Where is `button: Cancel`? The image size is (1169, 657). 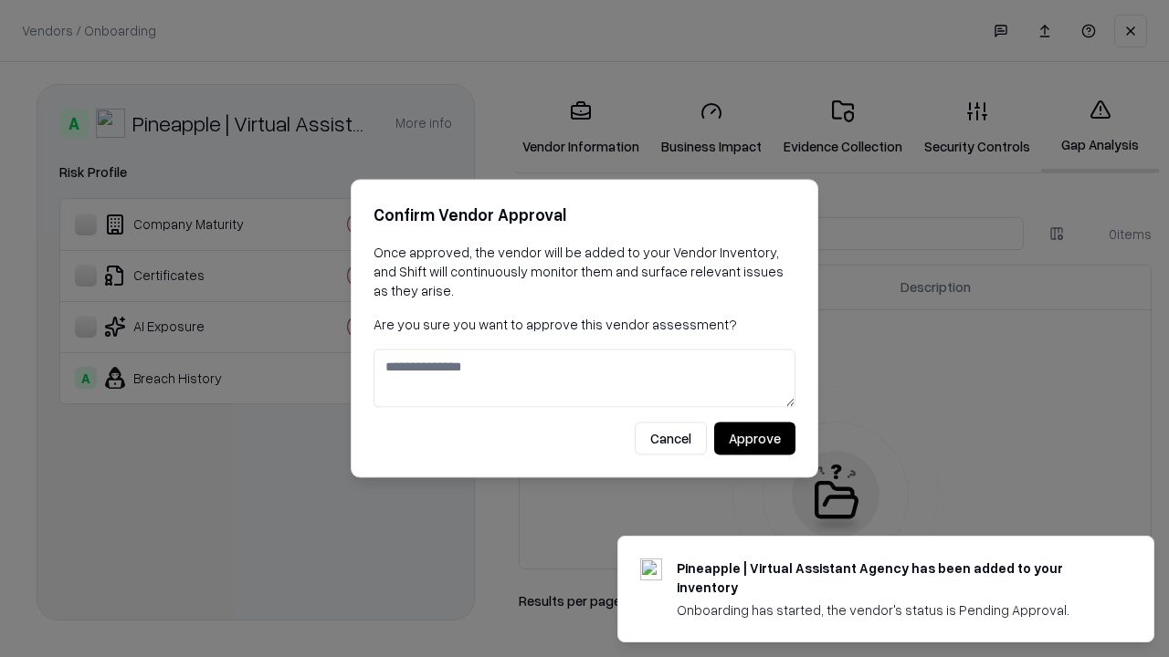 button: Cancel is located at coordinates (670, 439).